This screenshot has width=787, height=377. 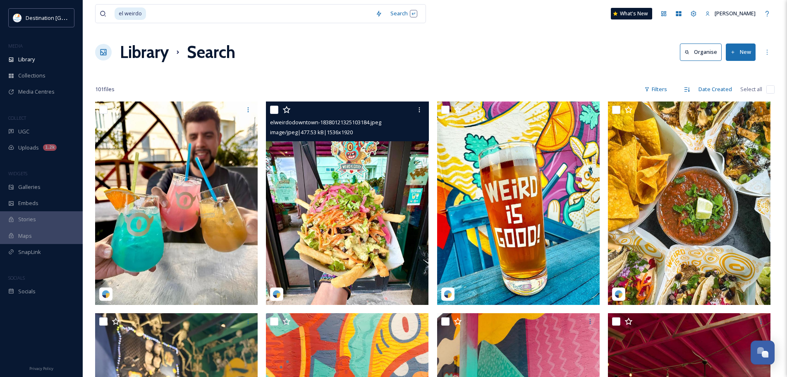 What do you see at coordinates (741, 52) in the screenshot?
I see `button: New` at bounding box center [741, 52].